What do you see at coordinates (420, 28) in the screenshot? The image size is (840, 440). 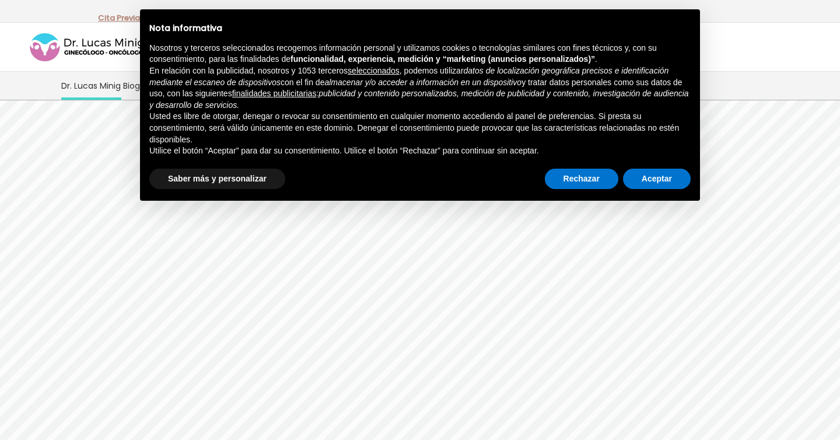 I see `h2: Nota informativa` at bounding box center [420, 28].